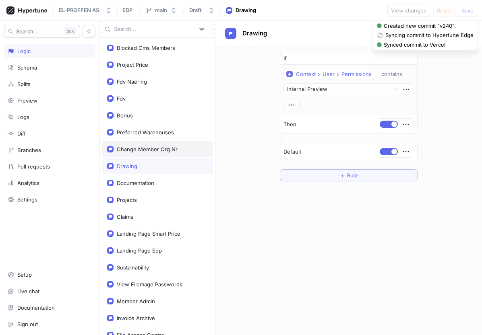  What do you see at coordinates (125, 116) in the screenshot?
I see `div: Bonus` at bounding box center [125, 116].